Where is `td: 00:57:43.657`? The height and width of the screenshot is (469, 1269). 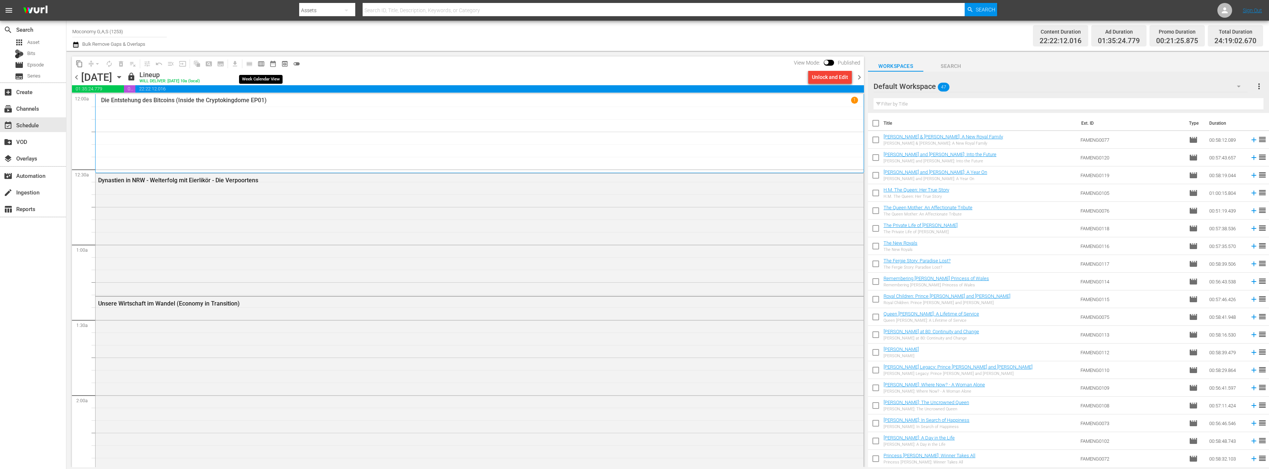 td: 00:57:43.657 is located at coordinates (1227, 158).